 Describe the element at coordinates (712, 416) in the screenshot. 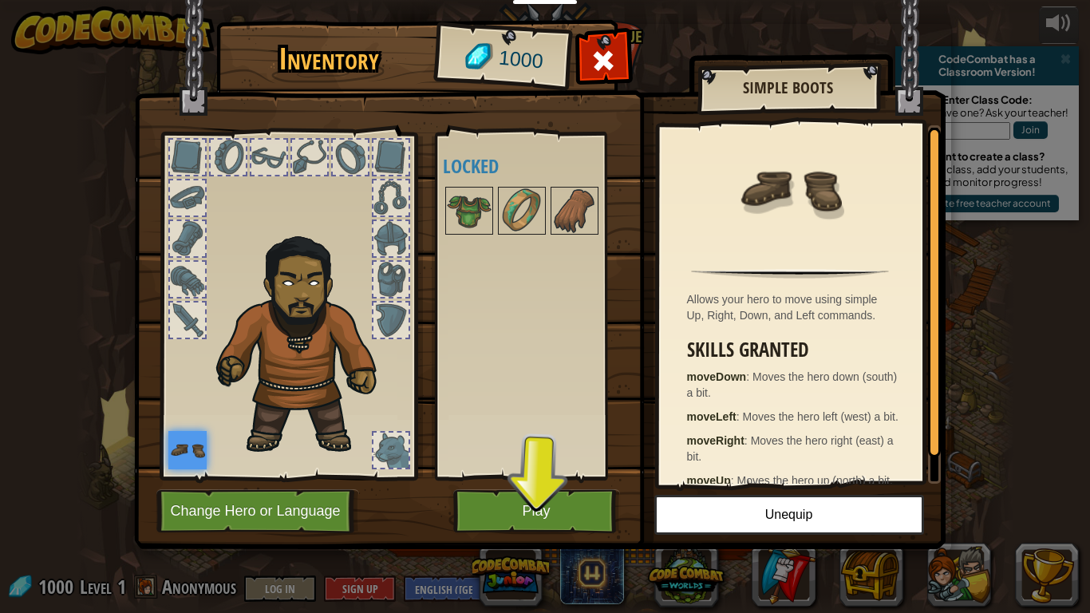

I see `strong: moveLeft` at that location.